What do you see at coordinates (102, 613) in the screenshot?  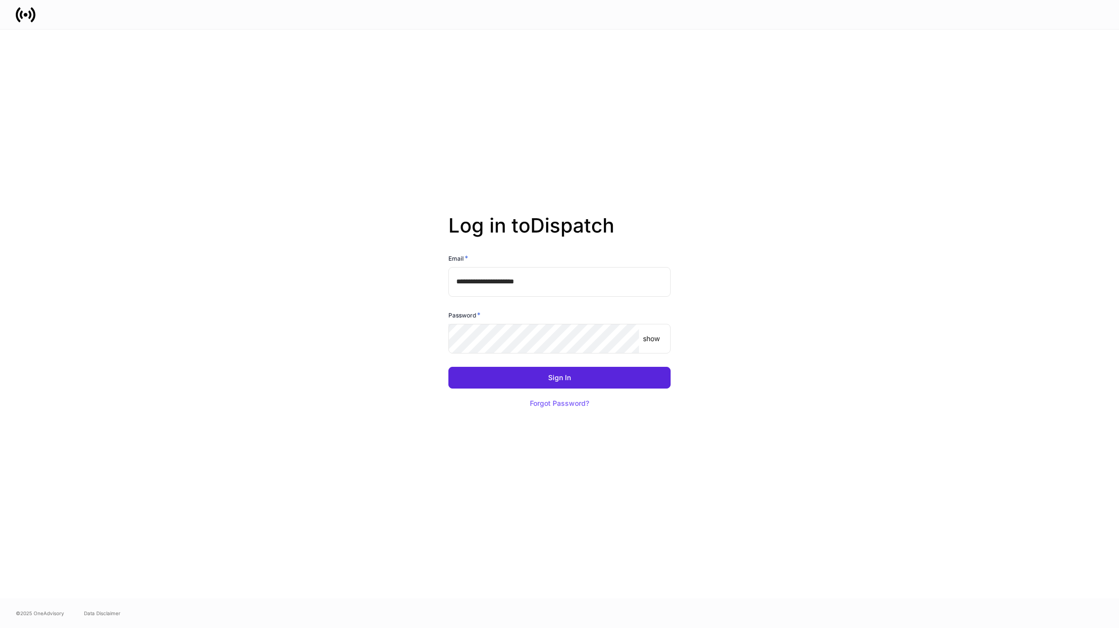 I see `a: Data Disclaimer` at bounding box center [102, 613].